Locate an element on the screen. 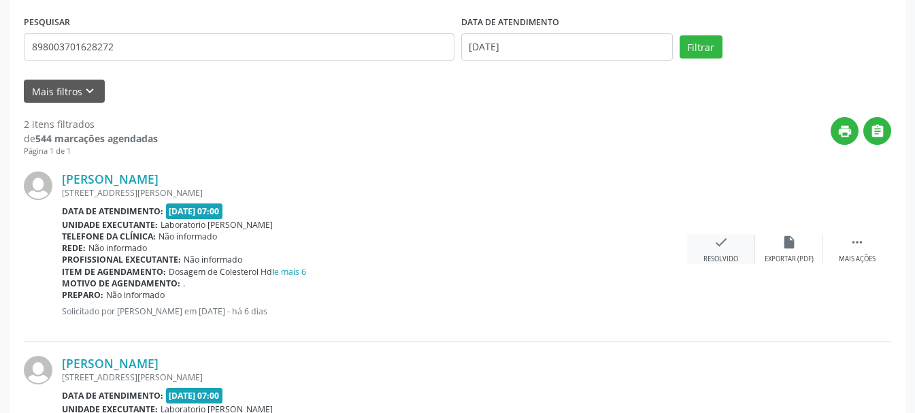  div: Mais ações is located at coordinates (857, 259).